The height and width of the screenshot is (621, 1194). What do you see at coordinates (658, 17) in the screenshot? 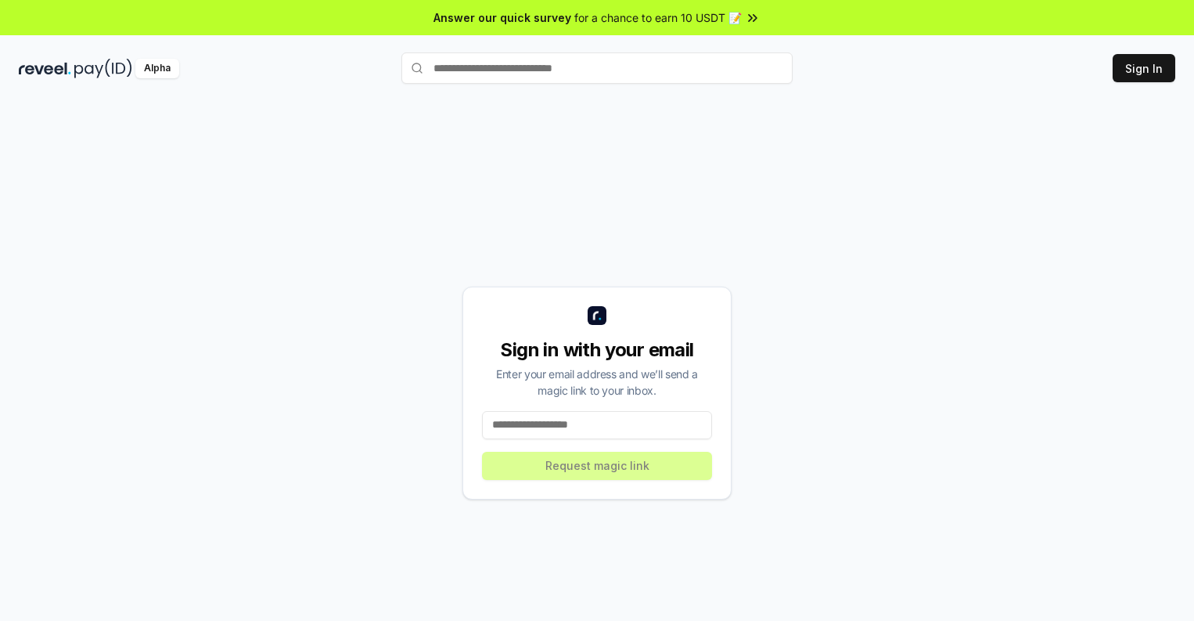
I see `span: for a chance to earn 10 USDT 📝` at bounding box center [658, 17].